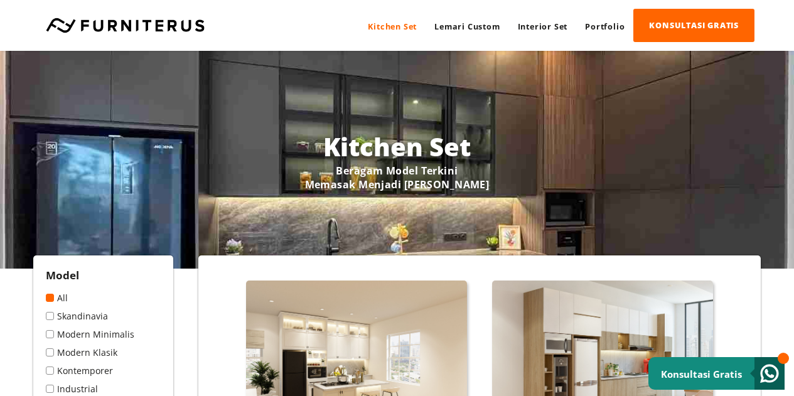 The height and width of the screenshot is (396, 794). What do you see at coordinates (716, 374) in the screenshot?
I see `a: Konsultasi Gratis` at bounding box center [716, 374].